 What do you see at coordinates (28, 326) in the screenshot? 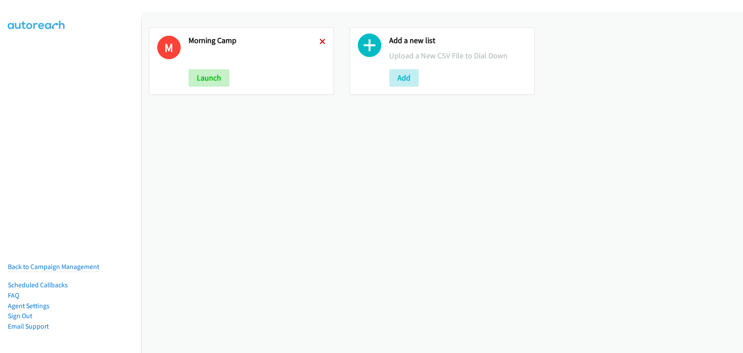
I see `a: Email Support` at bounding box center [28, 326].